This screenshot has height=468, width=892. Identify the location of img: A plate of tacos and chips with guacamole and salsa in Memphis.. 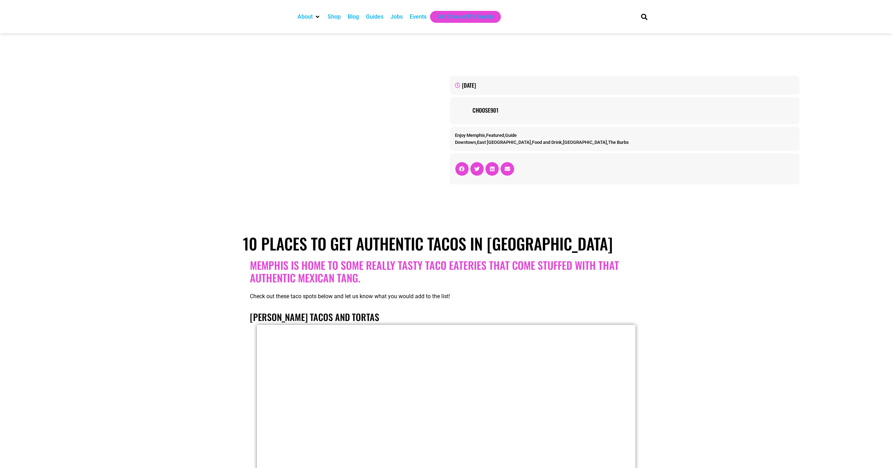
(331, 130).